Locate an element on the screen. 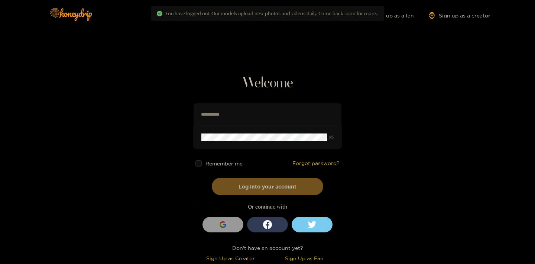 The image size is (535, 264). span: eye-invisible is located at coordinates (331, 137).